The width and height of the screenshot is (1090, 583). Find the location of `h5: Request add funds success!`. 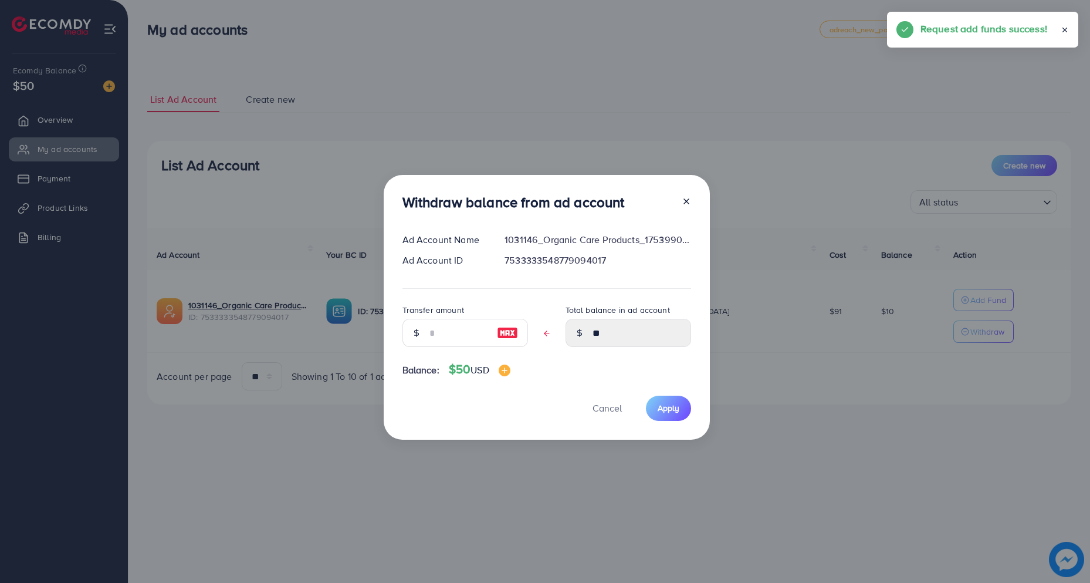

h5: Request add funds success! is located at coordinates (984, 29).